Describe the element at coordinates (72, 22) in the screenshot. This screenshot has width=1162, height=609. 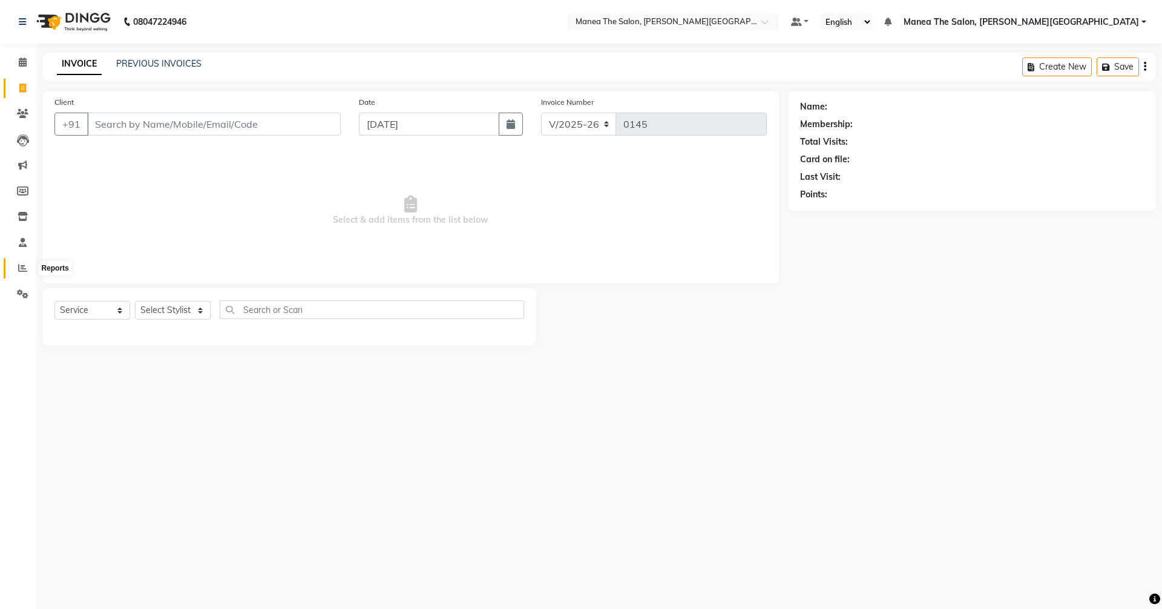
I see `img: logo` at that location.